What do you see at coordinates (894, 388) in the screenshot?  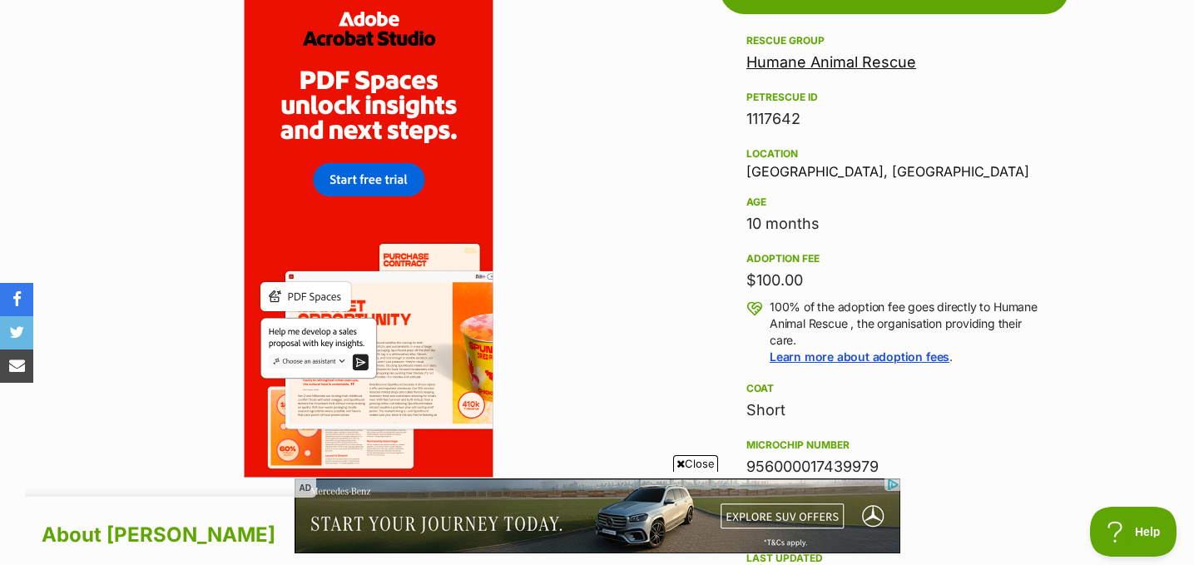 I see `div: Coat` at bounding box center [894, 388].